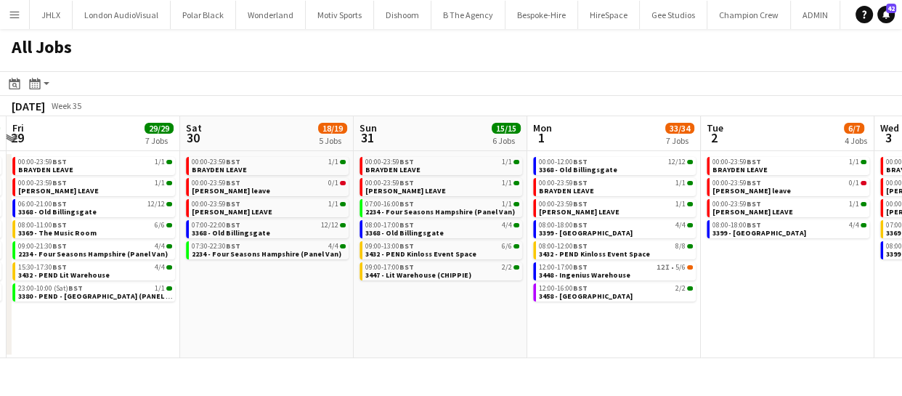 This screenshot has height=396, width=902. Describe the element at coordinates (608, 15) in the screenshot. I see `button: HireSpace` at that location.